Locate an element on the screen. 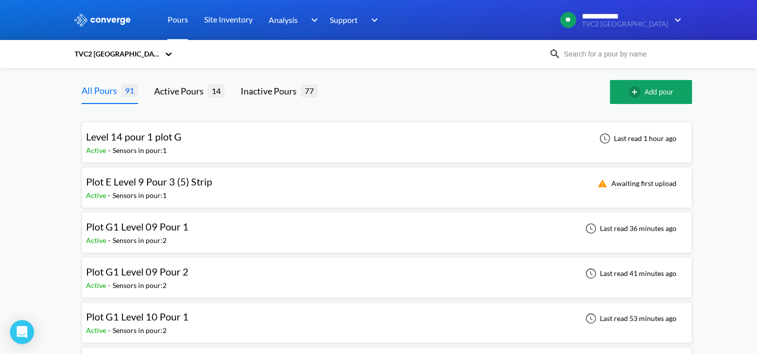 The image size is (757, 354). span: 77 is located at coordinates (309, 91).